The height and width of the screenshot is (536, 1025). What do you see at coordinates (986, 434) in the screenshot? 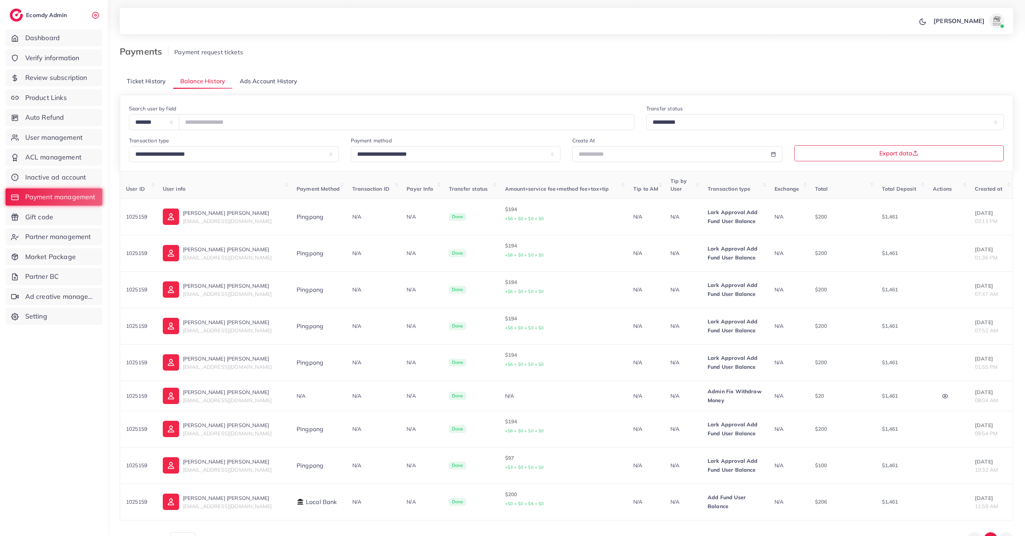
I see `span: 09:54 PM` at bounding box center [986, 434].